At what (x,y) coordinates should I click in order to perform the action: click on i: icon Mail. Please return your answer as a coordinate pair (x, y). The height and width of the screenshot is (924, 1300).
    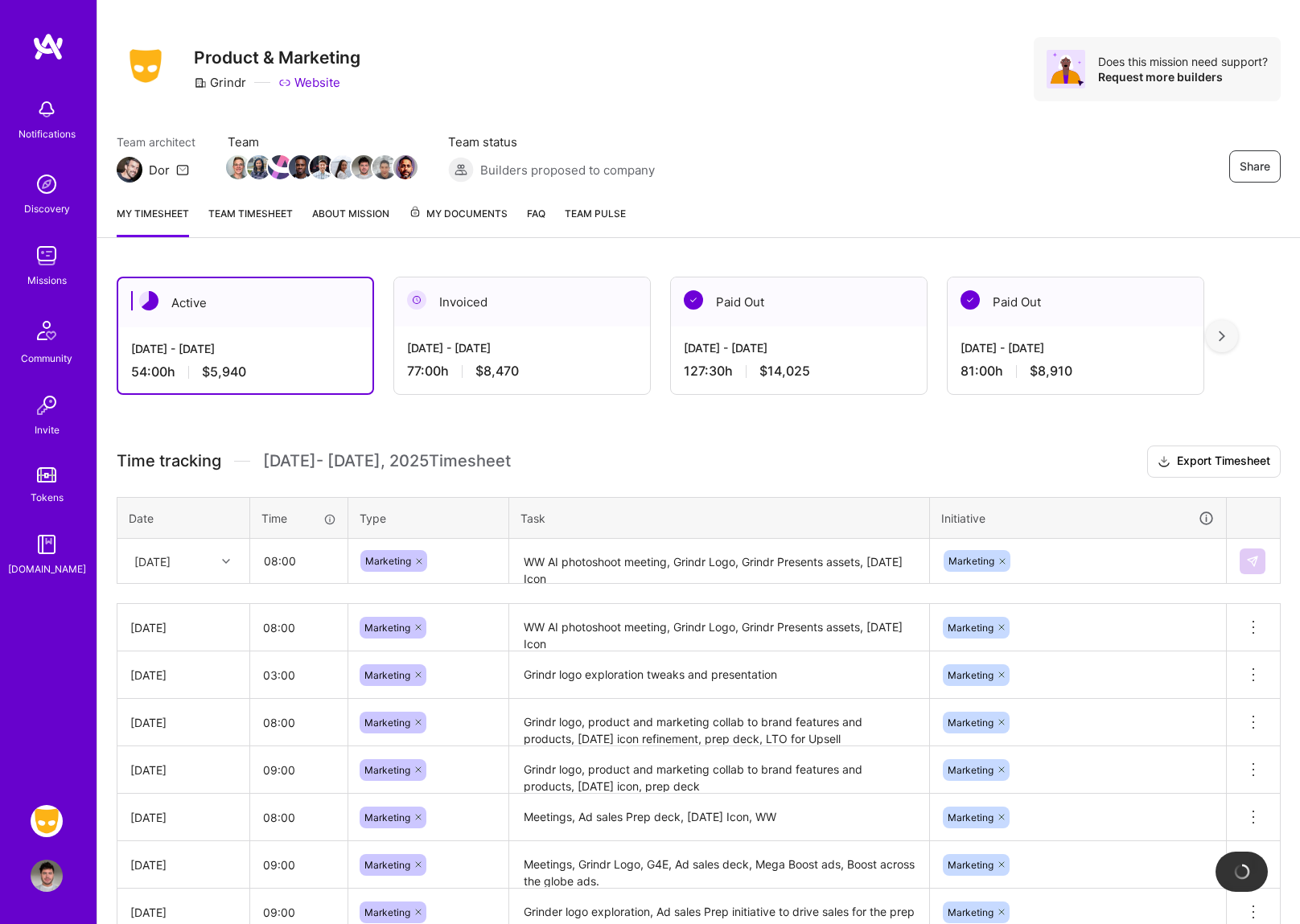
    Looking at the image, I should click on (182, 170).